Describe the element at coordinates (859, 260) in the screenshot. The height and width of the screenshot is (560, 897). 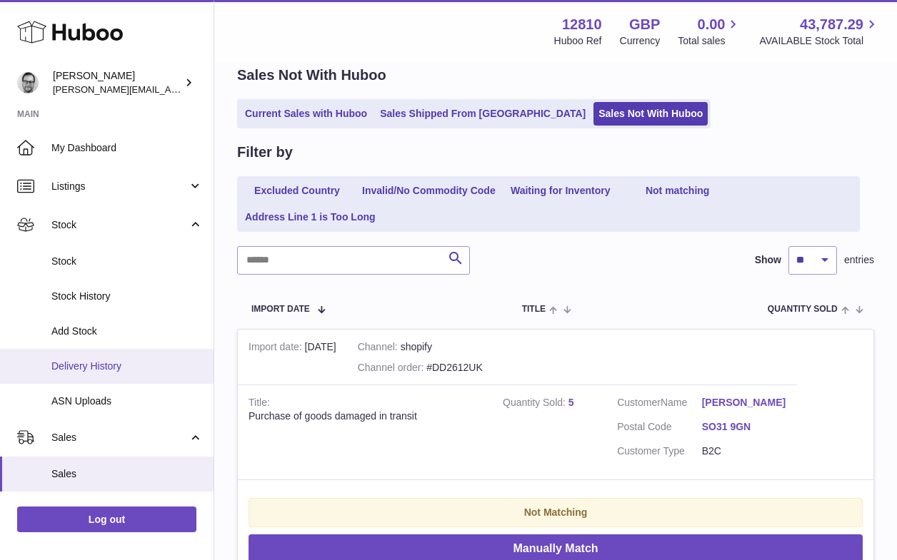
I see `span: entries` at that location.